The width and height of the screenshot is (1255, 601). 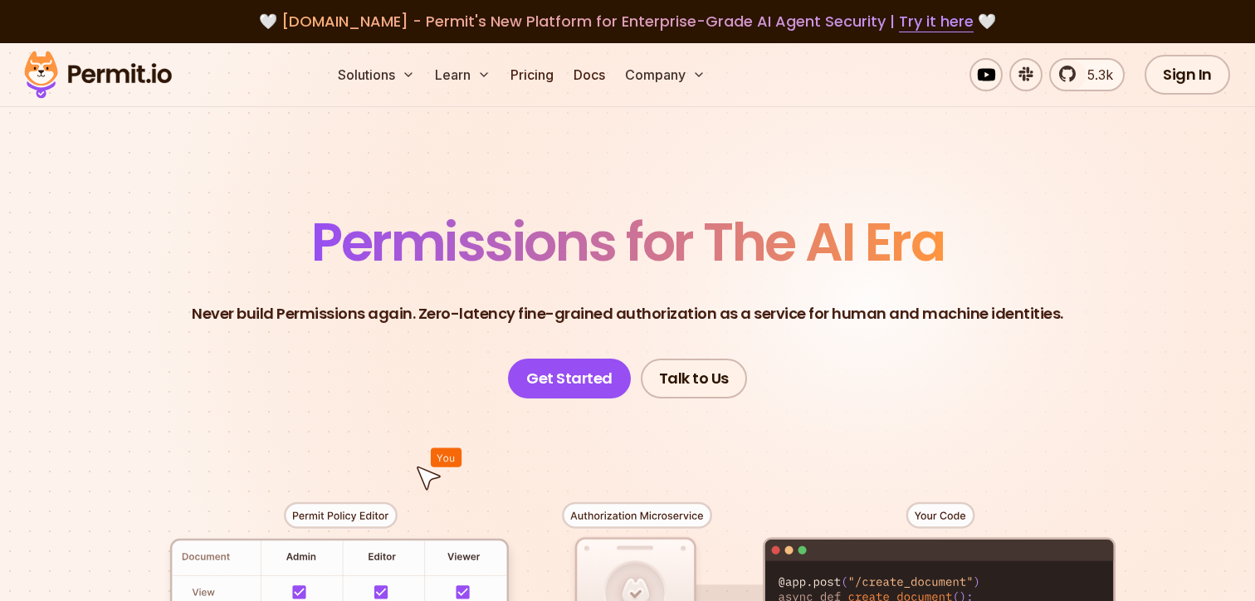 What do you see at coordinates (628, 314) in the screenshot?
I see `p: Never build Permissions again. Zero-latency fine-grained authorization as a service for human and...` at bounding box center [628, 314].